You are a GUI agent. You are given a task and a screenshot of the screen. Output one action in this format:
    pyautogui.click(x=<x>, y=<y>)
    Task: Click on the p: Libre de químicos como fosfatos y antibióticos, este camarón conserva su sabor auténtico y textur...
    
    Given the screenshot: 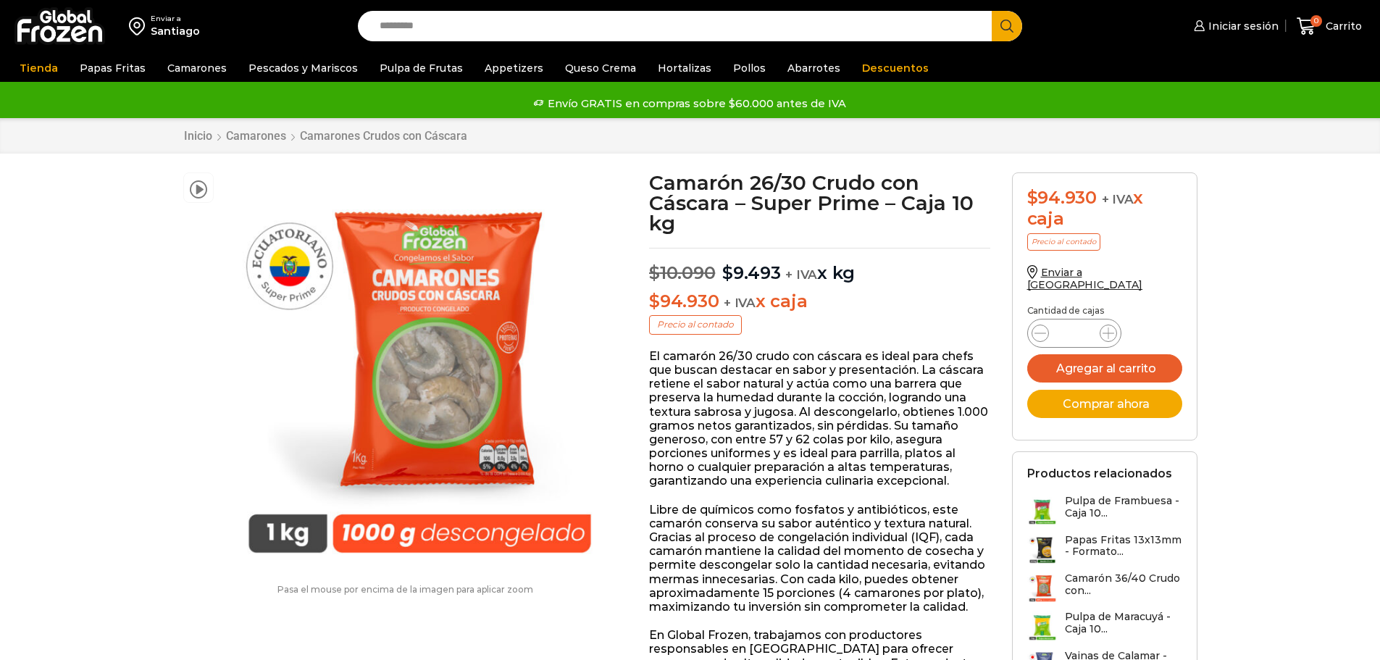 What is the action you would take?
    pyautogui.click(x=819, y=558)
    